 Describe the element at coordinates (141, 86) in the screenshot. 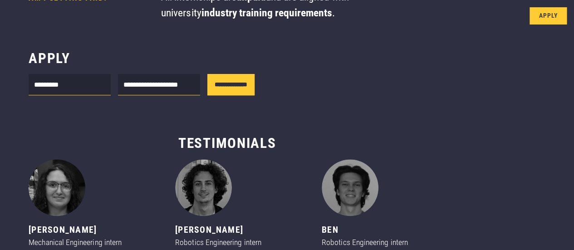

I see `form: Internship form` at that location.